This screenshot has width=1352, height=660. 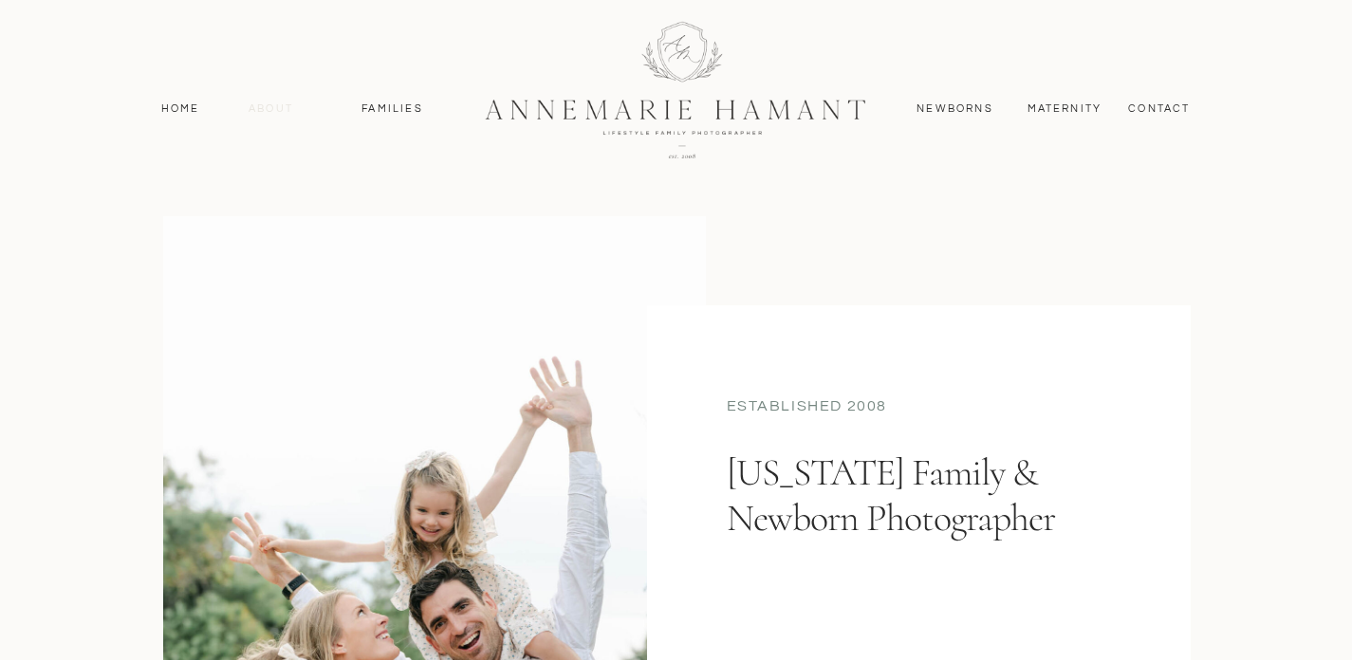 What do you see at coordinates (919, 408) in the screenshot?
I see `div: established 2008` at bounding box center [919, 408].